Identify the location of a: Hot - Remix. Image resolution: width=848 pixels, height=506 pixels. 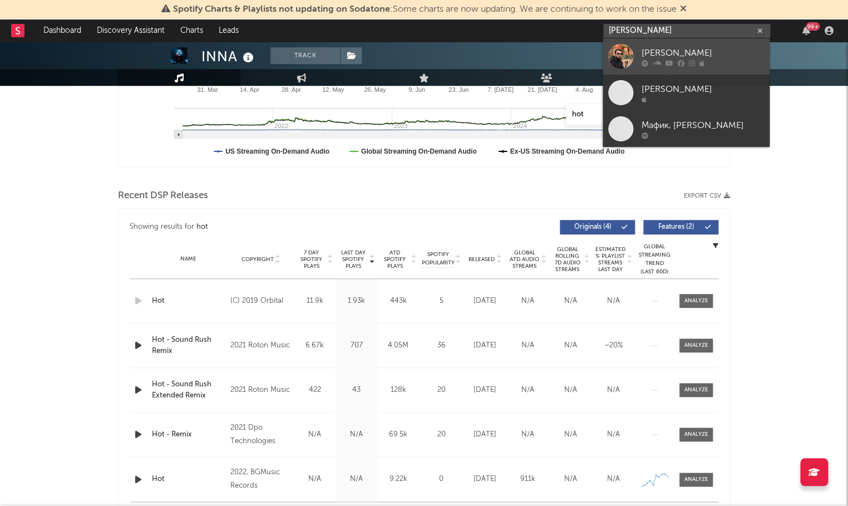
(188, 435).